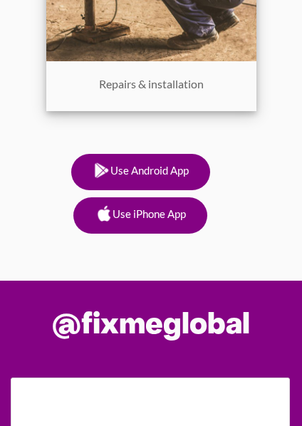  What do you see at coordinates (101, 170) in the screenshot?
I see `img: android-icon.png` at bounding box center [101, 170].